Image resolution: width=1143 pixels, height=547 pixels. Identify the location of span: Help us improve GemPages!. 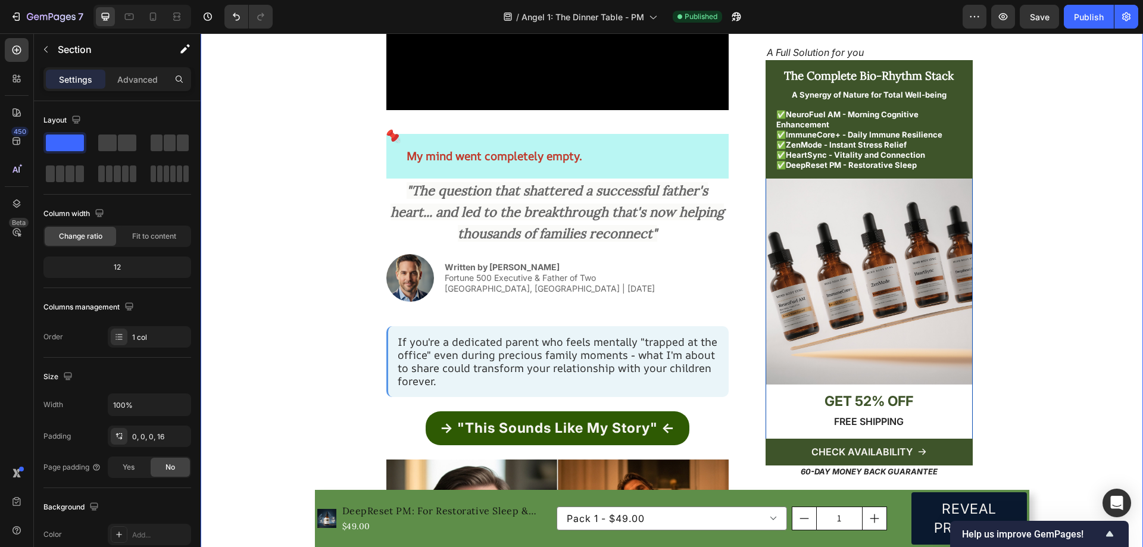
(1032, 534).